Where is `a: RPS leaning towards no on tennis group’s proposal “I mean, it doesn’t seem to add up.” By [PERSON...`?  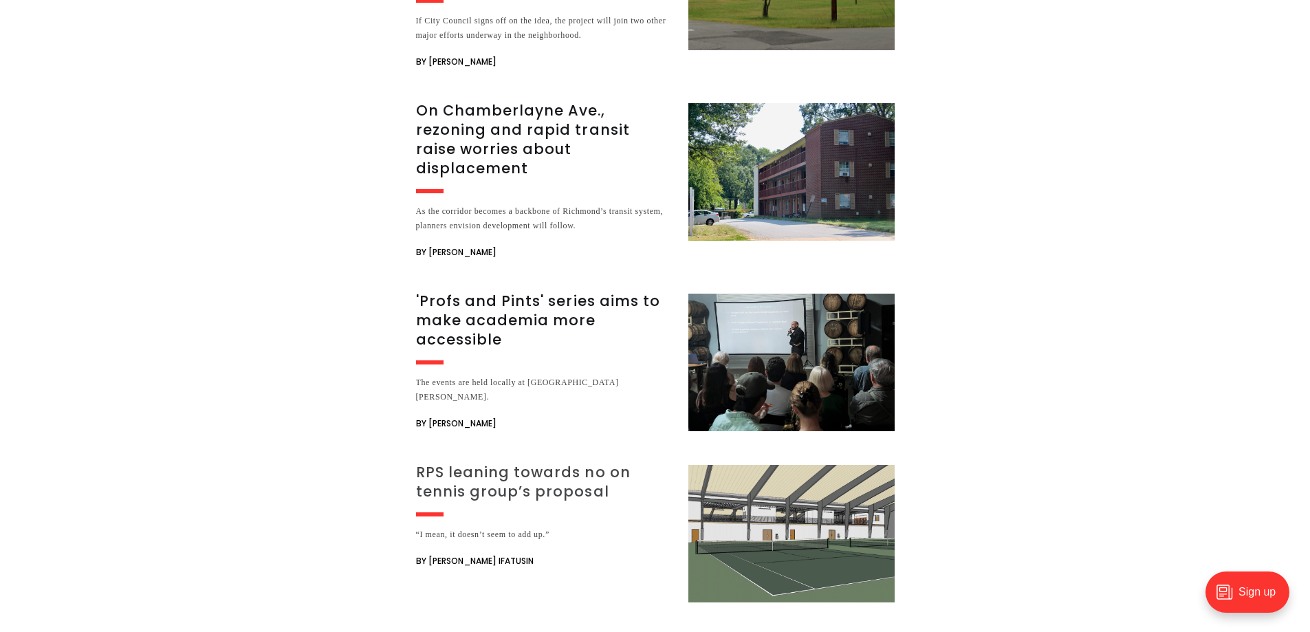
a: RPS leaning towards no on tennis group’s proposal “I mean, it doesn’t seem to add up.” By [PERSON... is located at coordinates (655, 534).